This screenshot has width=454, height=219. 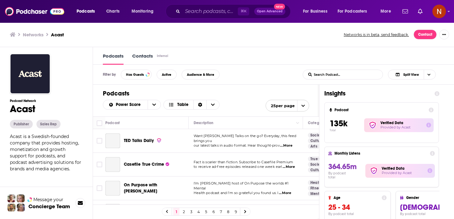 I want to click on a: Mental Health, so click(x=322, y=194).